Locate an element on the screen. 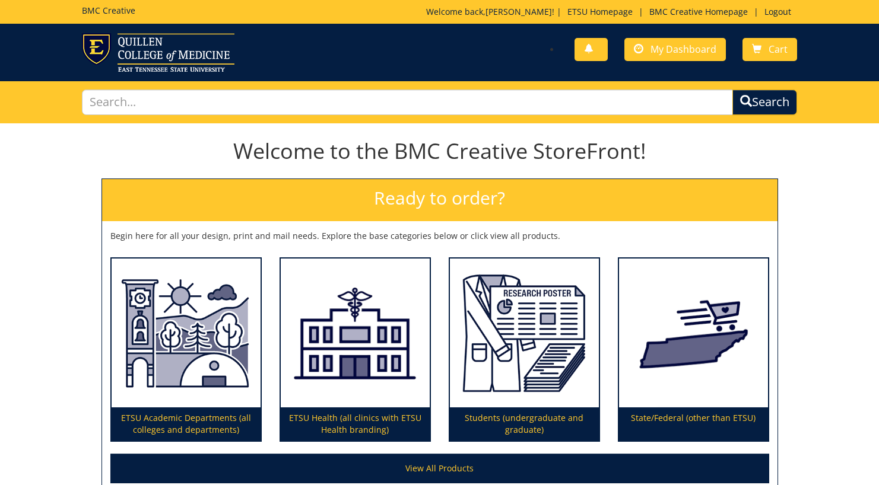 The height and width of the screenshot is (485, 879). img: Students (undergraduate and graduate) is located at coordinates (524, 334).